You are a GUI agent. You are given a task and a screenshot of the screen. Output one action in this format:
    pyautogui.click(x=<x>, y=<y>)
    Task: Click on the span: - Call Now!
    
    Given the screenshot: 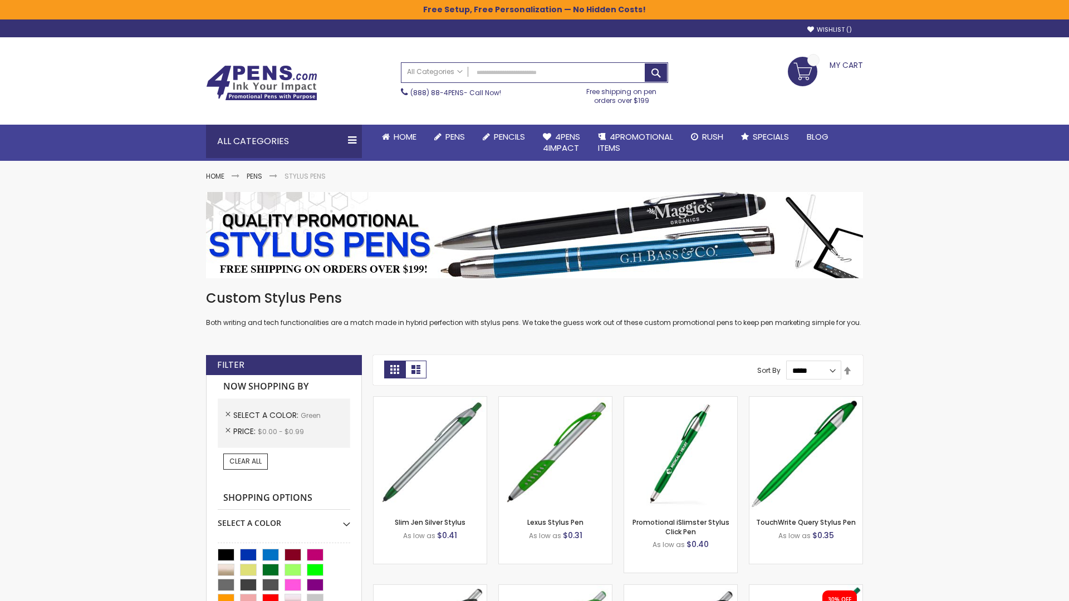 What is the action you would take?
    pyautogui.click(x=455, y=92)
    